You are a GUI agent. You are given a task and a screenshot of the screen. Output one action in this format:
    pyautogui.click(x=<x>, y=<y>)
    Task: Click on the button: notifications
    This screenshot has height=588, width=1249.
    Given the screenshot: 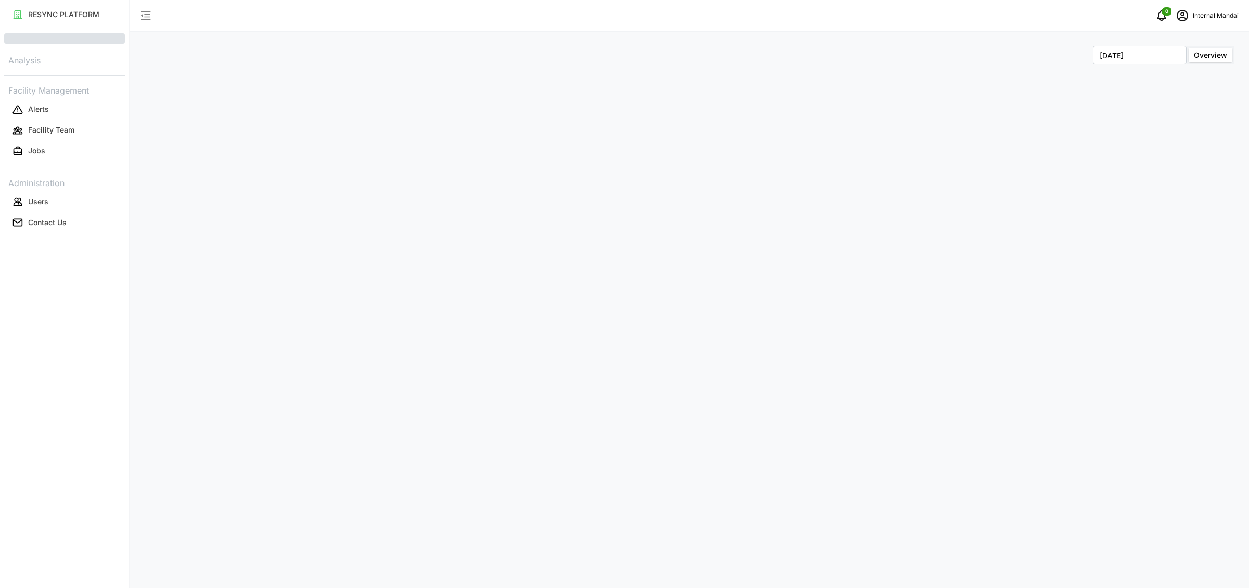 What is the action you would take?
    pyautogui.click(x=1161, y=16)
    